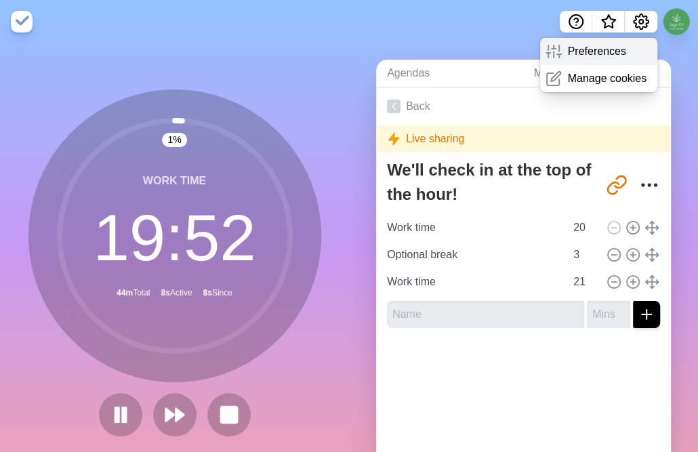 The height and width of the screenshot is (452, 698). Describe the element at coordinates (597, 73) in the screenshot. I see `a: Meetings` at that location.